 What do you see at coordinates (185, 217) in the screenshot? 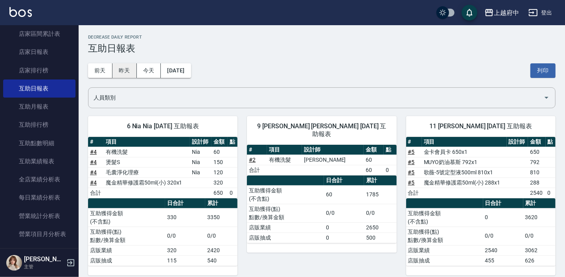
I see `td: 330` at bounding box center [185, 217].